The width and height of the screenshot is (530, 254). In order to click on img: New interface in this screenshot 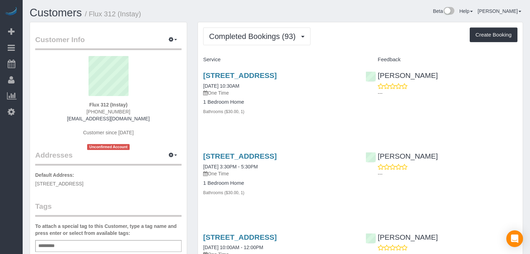, I will do `click(448, 11)`.